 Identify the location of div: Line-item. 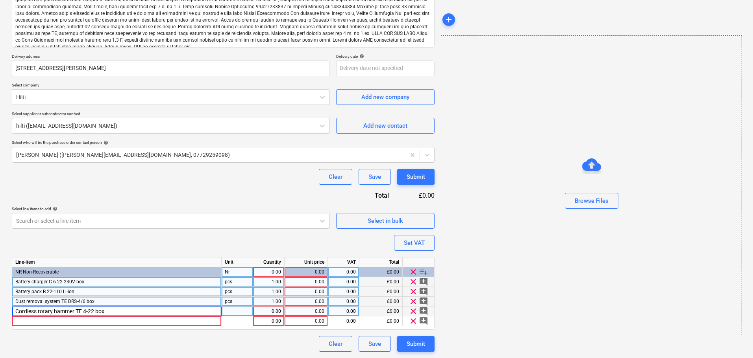
(117, 262).